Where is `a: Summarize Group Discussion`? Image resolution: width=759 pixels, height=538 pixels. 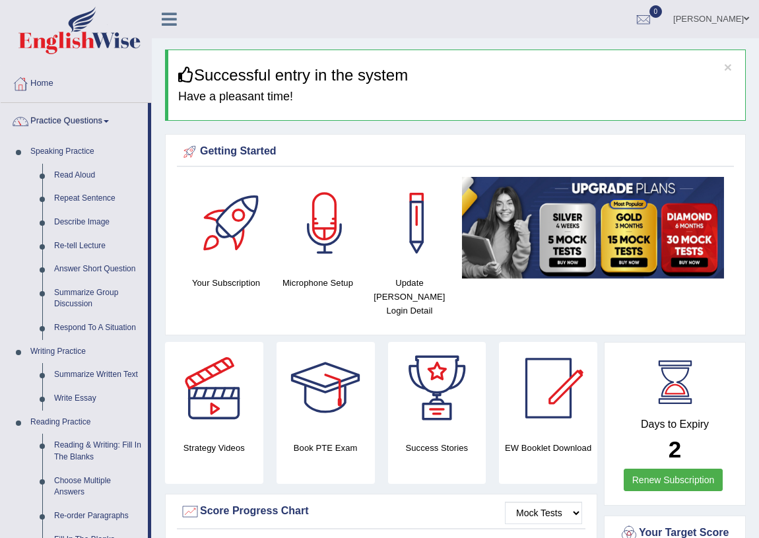 a: Summarize Group Discussion is located at coordinates (98, 298).